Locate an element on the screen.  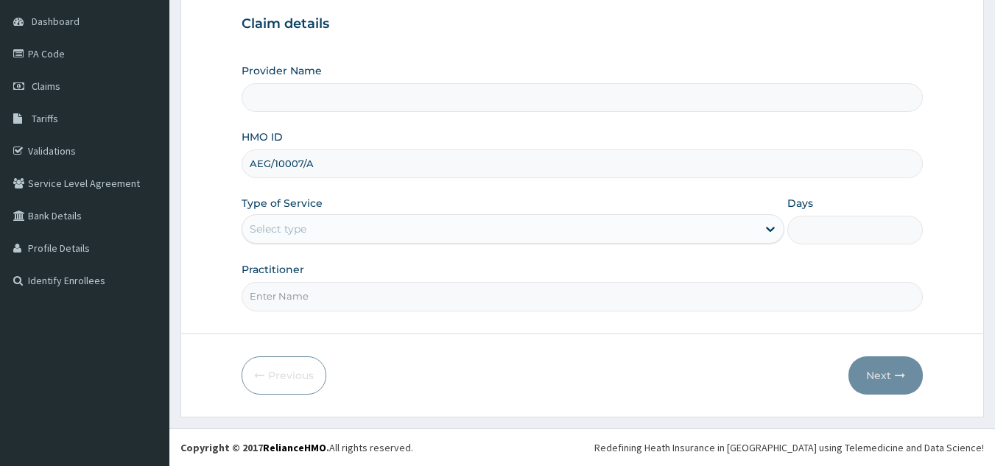
div: Select type is located at coordinates (278, 229).